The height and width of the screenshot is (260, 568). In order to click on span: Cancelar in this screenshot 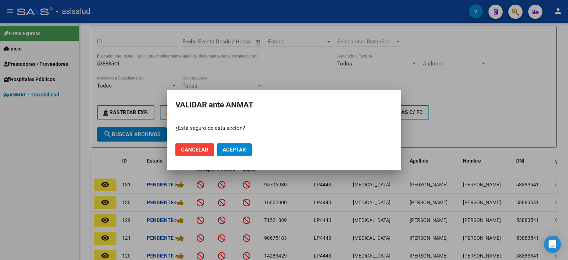, I will do `click(195, 149)`.